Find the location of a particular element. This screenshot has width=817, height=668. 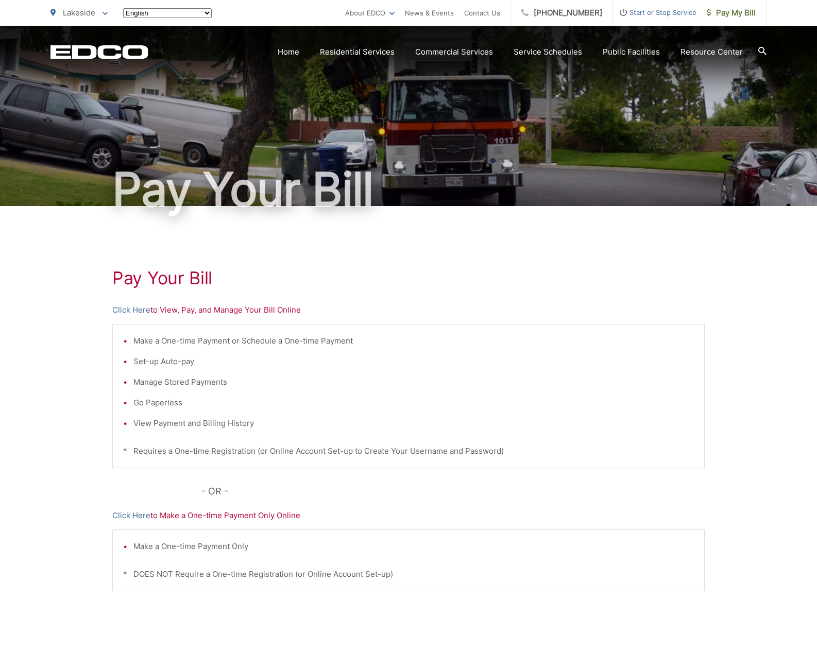

li: Make a One-time Payment Only is located at coordinates (414, 547).